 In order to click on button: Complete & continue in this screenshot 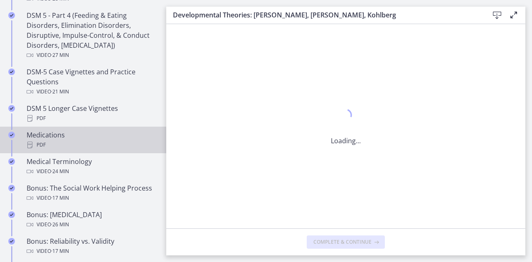, I will do `click(346, 242)`.